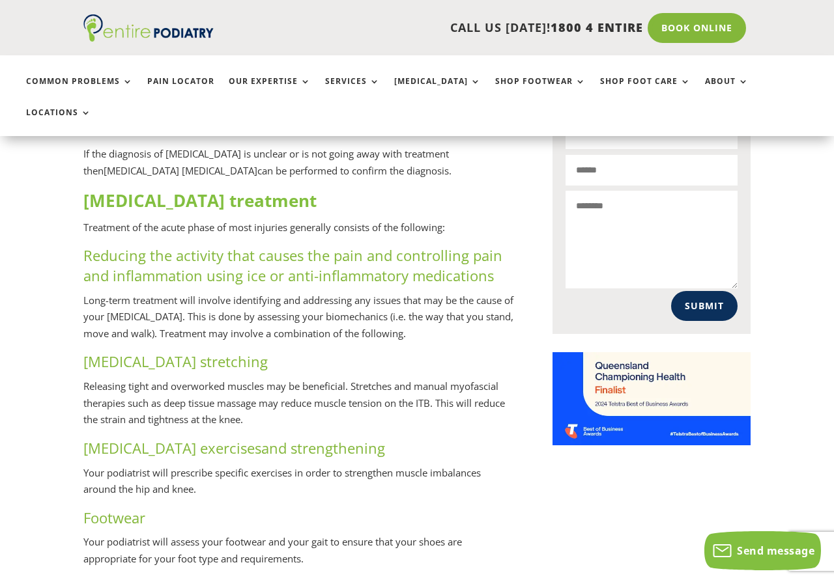 This screenshot has width=834, height=580. What do you see at coordinates (726, 91) in the screenshot?
I see `a: About` at bounding box center [726, 91].